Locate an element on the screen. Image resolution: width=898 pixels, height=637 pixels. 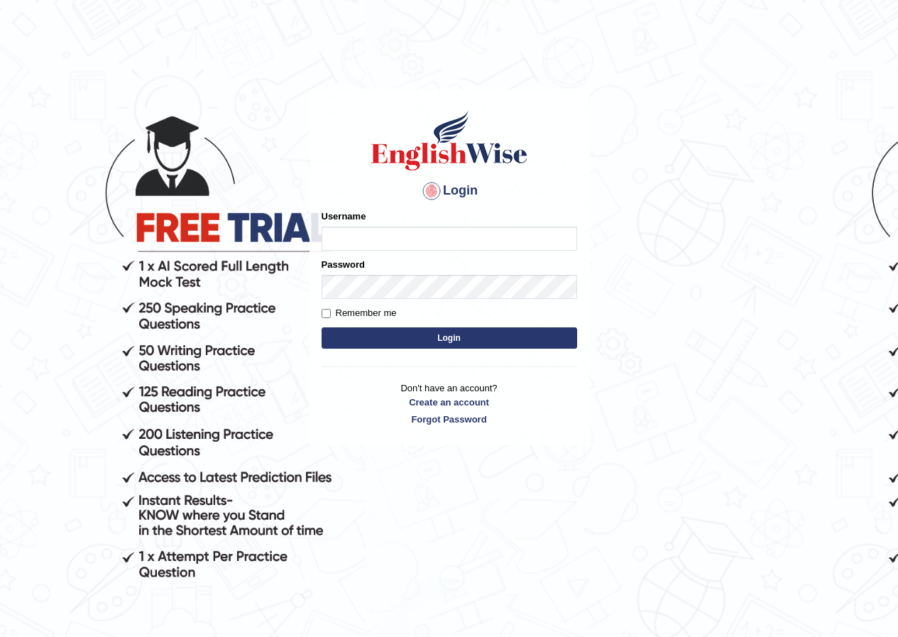
a: Create an account is located at coordinates (449, 402).